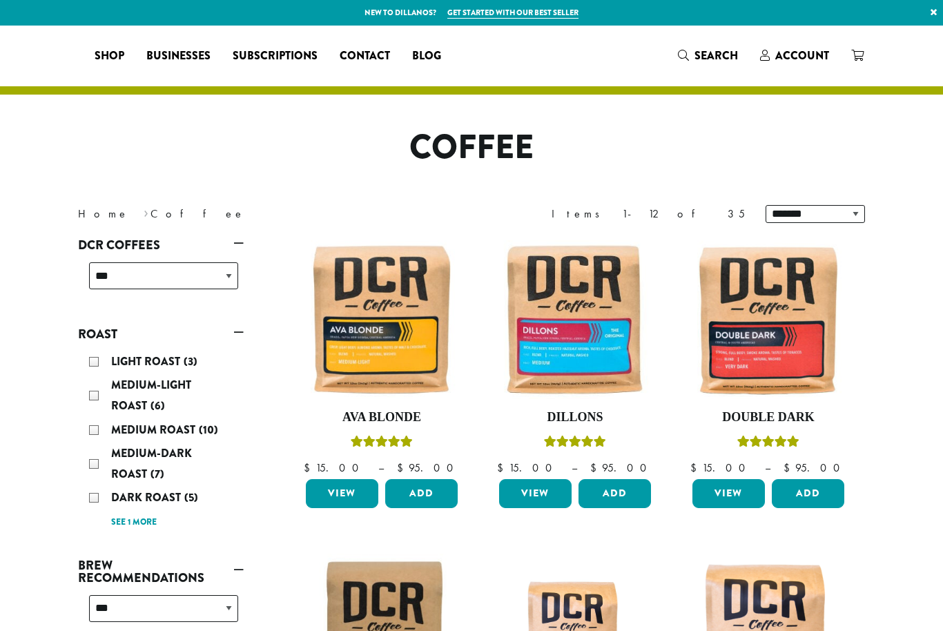 This screenshot has width=943, height=631. Describe the element at coordinates (155, 429) in the screenshot. I see `span: Medium Roast` at that location.